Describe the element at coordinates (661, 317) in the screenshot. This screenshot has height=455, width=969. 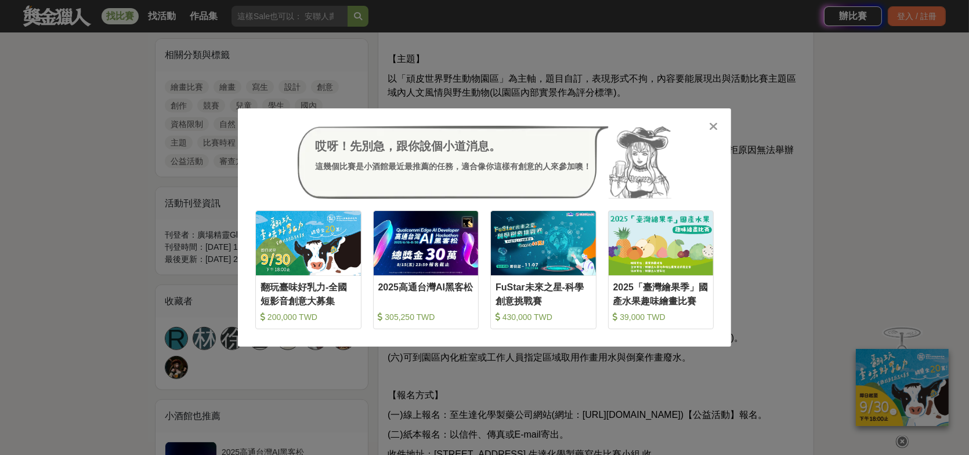
I see `div: 39,000 TWD` at that location.